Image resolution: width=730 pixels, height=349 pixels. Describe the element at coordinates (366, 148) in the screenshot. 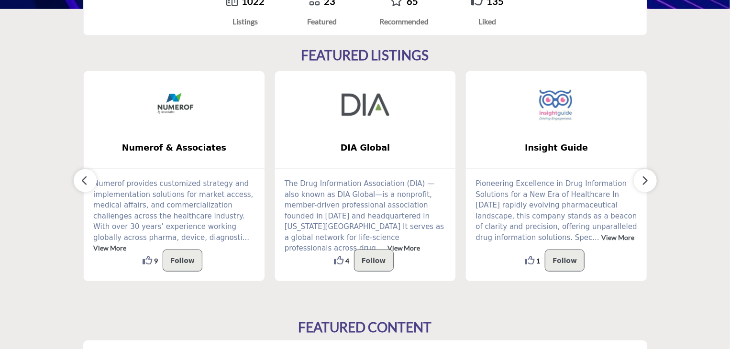

I see `a: DIA Global` at that location.